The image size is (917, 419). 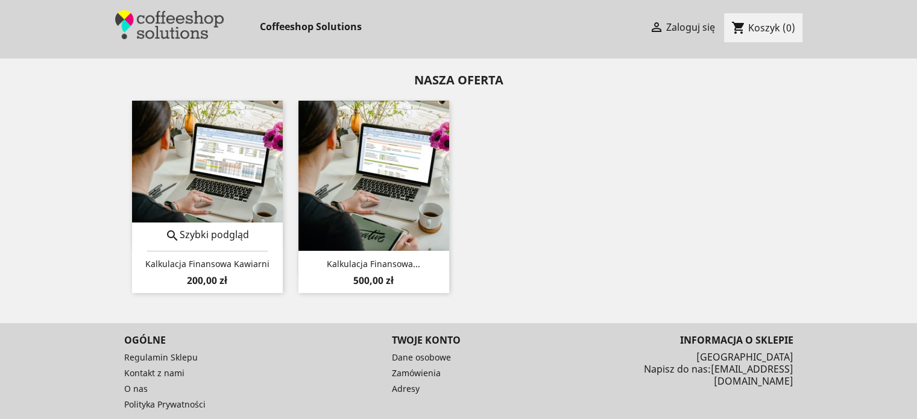 What do you see at coordinates (207, 235) in the screenshot?
I see `a: Szybki podgląd` at bounding box center [207, 235].